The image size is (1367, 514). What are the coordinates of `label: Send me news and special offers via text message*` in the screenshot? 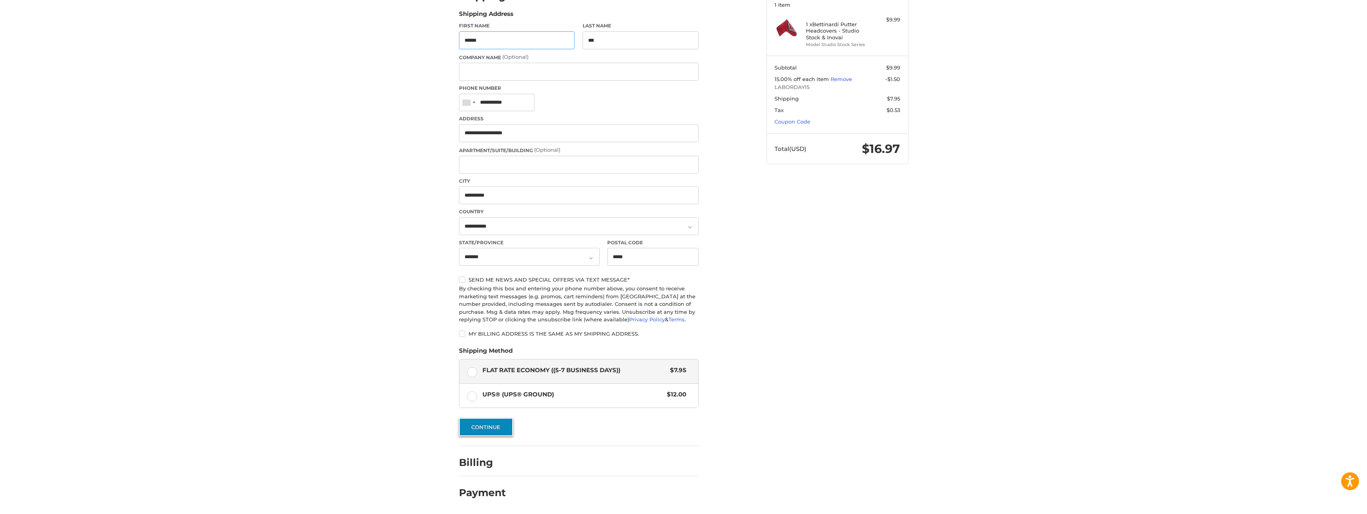 It's located at (578, 280).